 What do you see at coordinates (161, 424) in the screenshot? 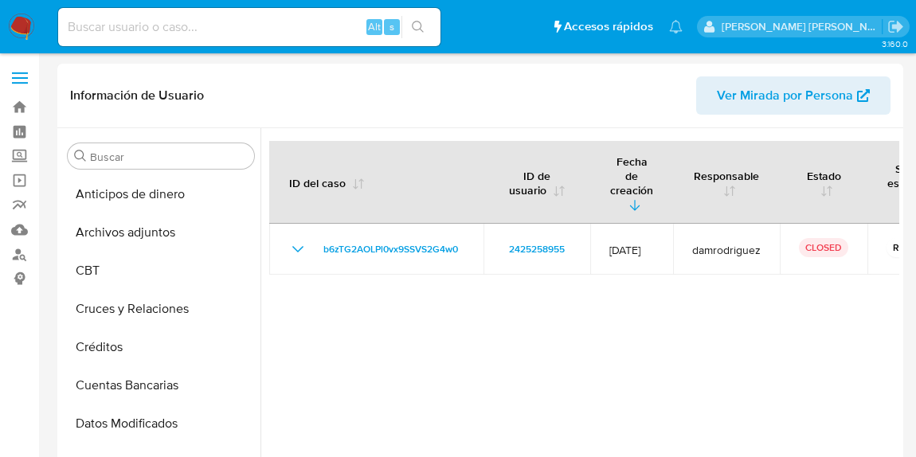
I see `button: Datos Modificados` at bounding box center [161, 424].